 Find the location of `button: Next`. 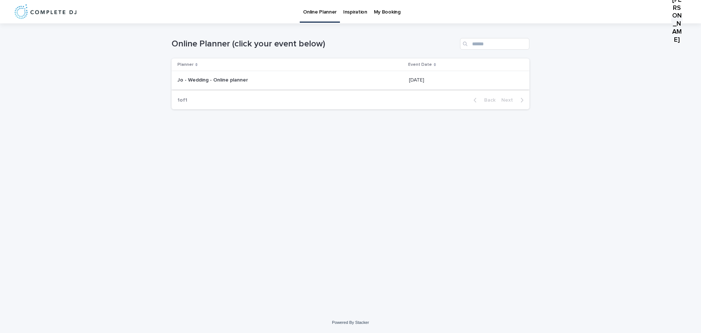

button: Next is located at coordinates (514, 100).